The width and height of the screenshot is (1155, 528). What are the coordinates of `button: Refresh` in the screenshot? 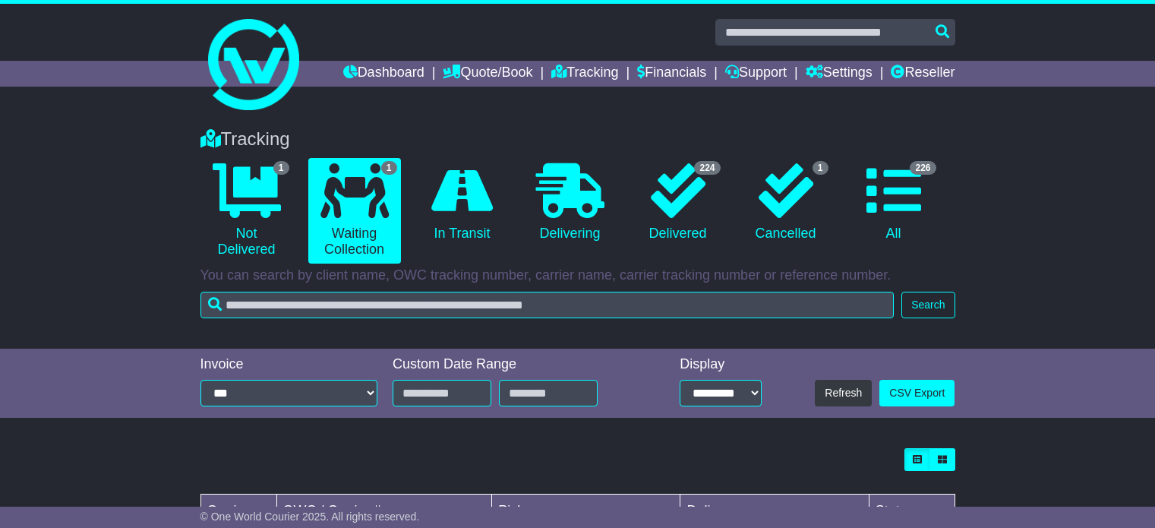 It's located at (843, 393).